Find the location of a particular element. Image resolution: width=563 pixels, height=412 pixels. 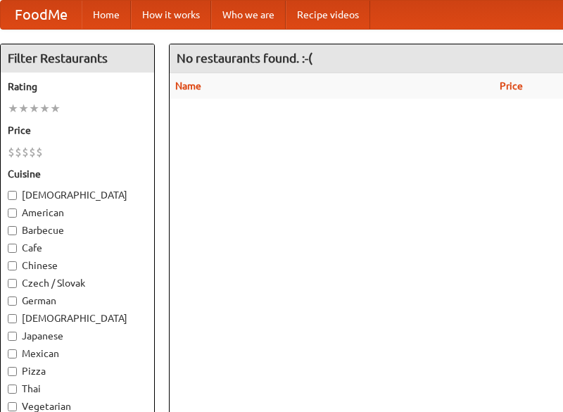

label: Cafe is located at coordinates (77, 248).